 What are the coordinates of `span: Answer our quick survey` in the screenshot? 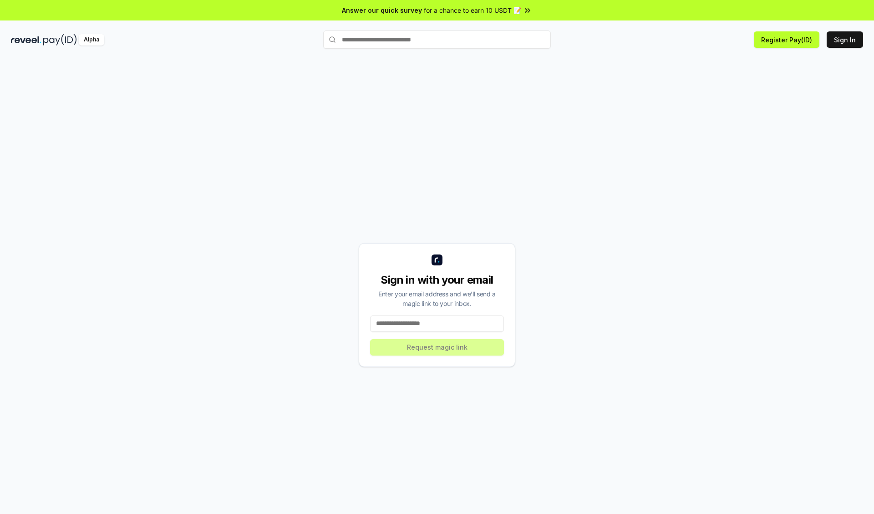 It's located at (382, 10).